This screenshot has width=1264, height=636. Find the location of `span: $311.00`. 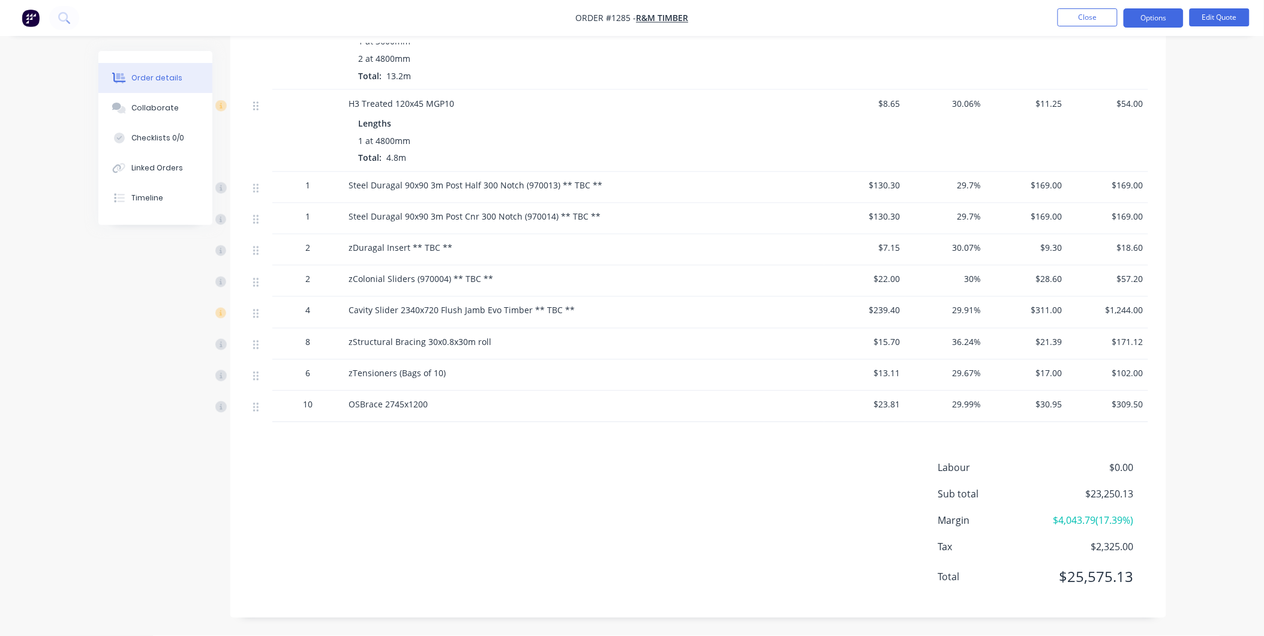

span: $311.00 is located at coordinates (1026, 310).